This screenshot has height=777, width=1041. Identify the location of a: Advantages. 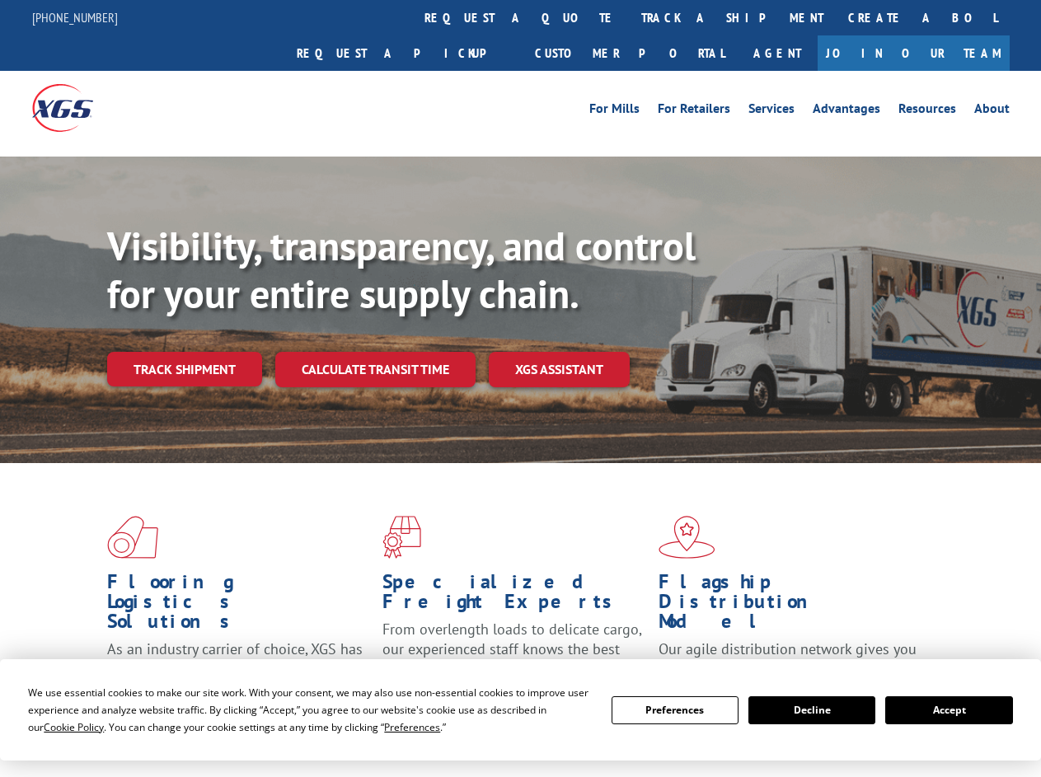
(847, 111).